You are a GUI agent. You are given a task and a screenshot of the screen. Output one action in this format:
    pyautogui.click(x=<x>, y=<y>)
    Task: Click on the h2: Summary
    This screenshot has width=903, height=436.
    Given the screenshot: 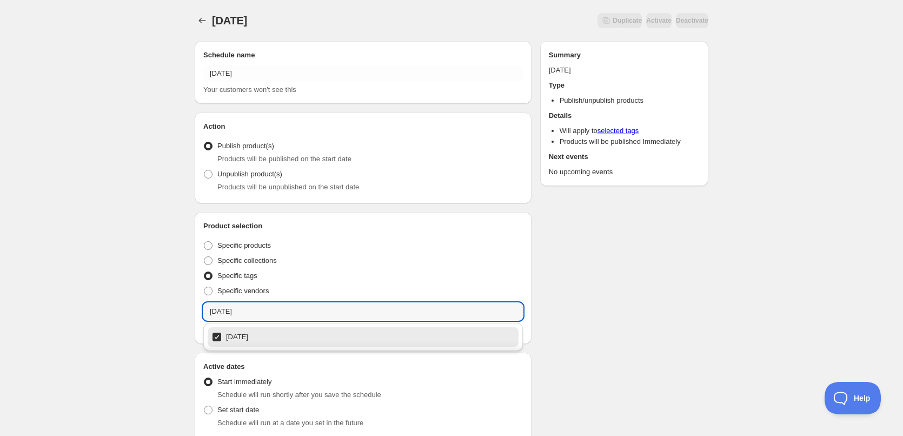 What is the action you would take?
    pyautogui.click(x=624, y=55)
    